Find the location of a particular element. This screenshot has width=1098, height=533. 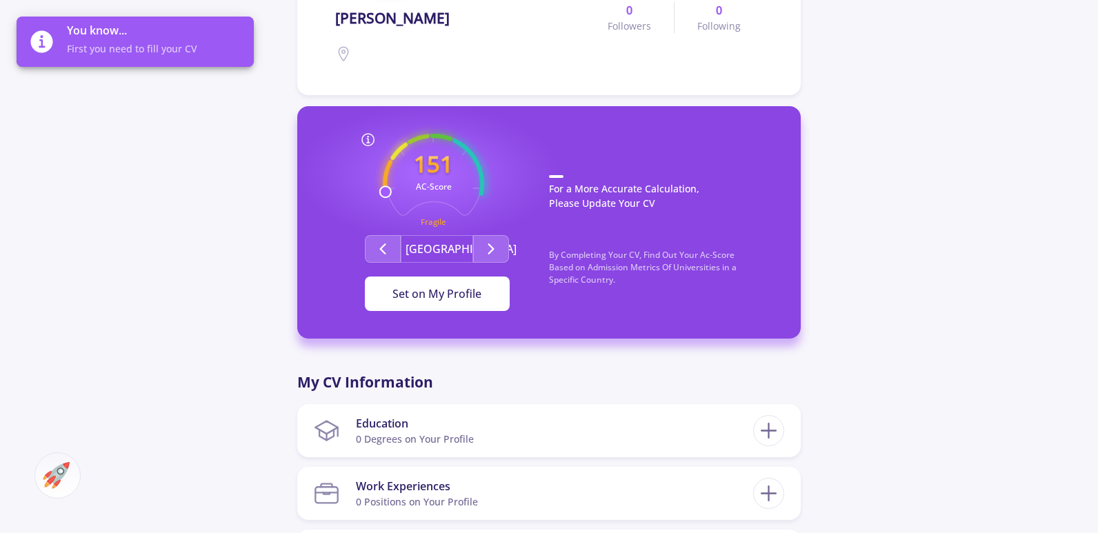

div: Second group is located at coordinates (437, 249).